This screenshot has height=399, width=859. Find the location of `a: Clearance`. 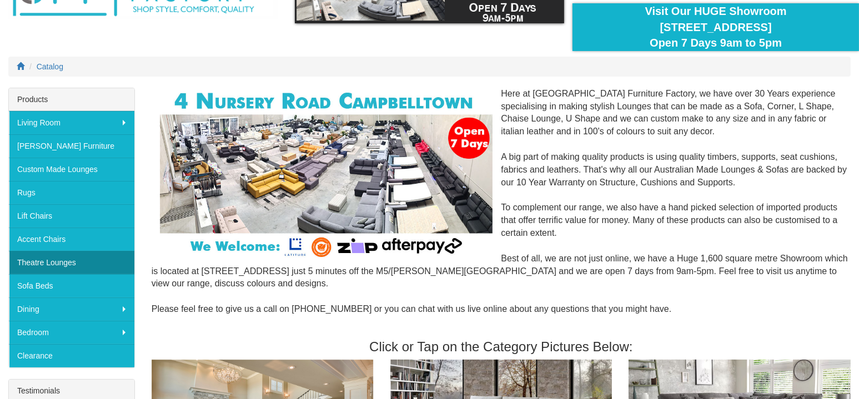

a: Clearance is located at coordinates (72, 356).